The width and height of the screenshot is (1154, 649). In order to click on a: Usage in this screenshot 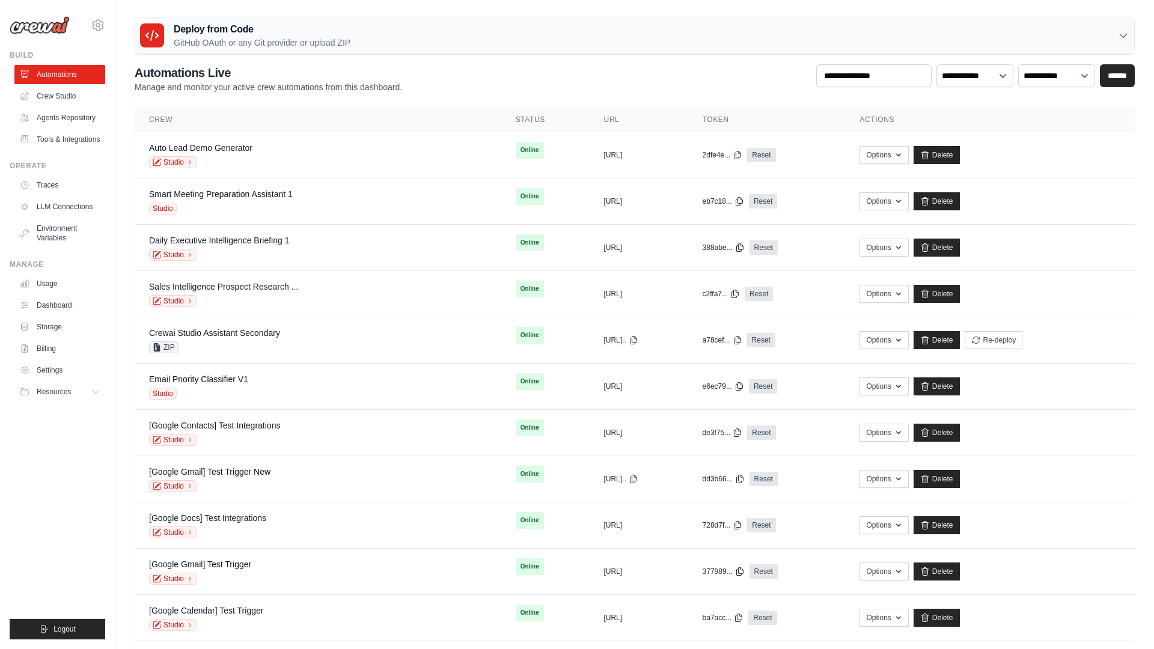, I will do `click(60, 284)`.